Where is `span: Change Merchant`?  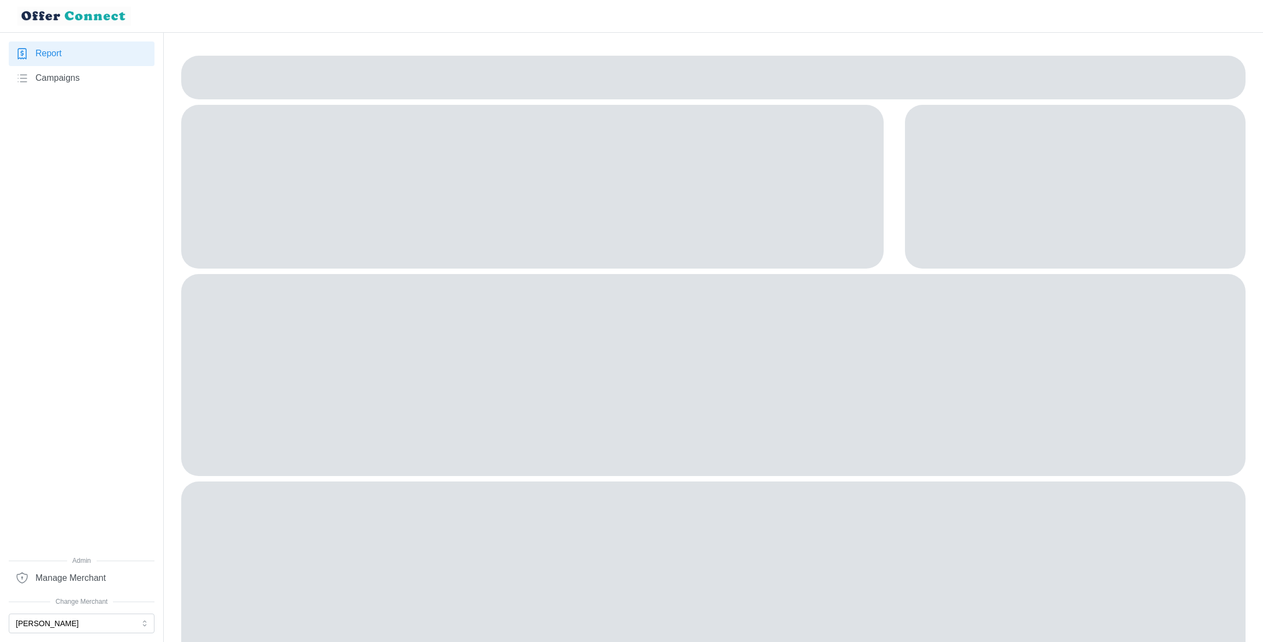
span: Change Merchant is located at coordinates (81, 601).